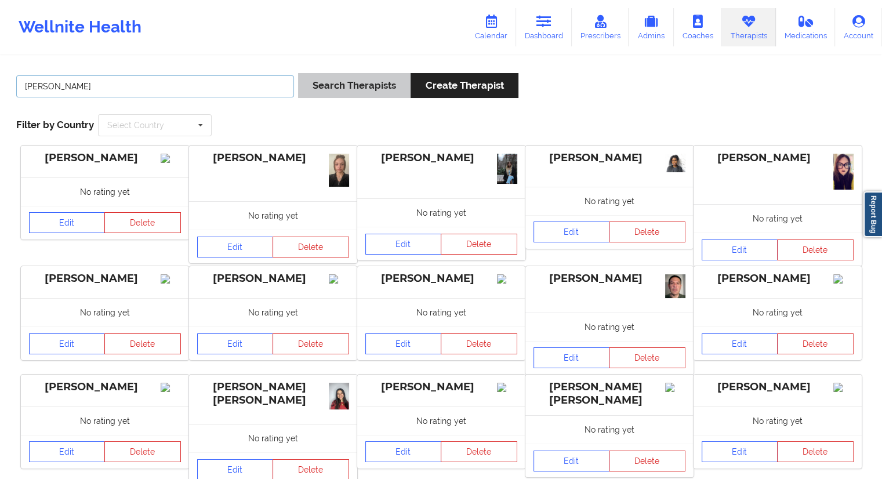 This screenshot has width=882, height=479. What do you see at coordinates (600, 27) in the screenshot?
I see `a: Prescribers` at bounding box center [600, 27].